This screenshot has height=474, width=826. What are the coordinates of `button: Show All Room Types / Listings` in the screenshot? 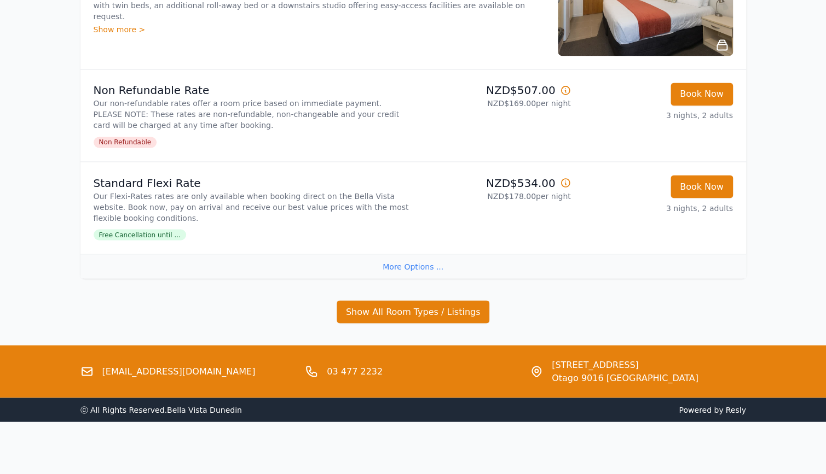 It's located at (413, 312).